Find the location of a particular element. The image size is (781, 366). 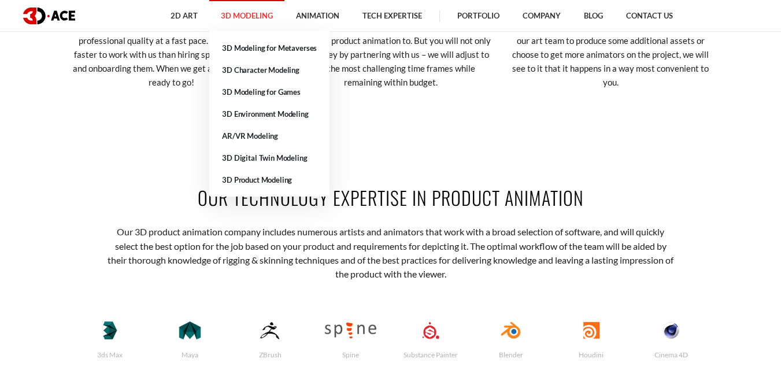

h2: Our Technology Expertise in Product Animation is located at coordinates (391, 197).